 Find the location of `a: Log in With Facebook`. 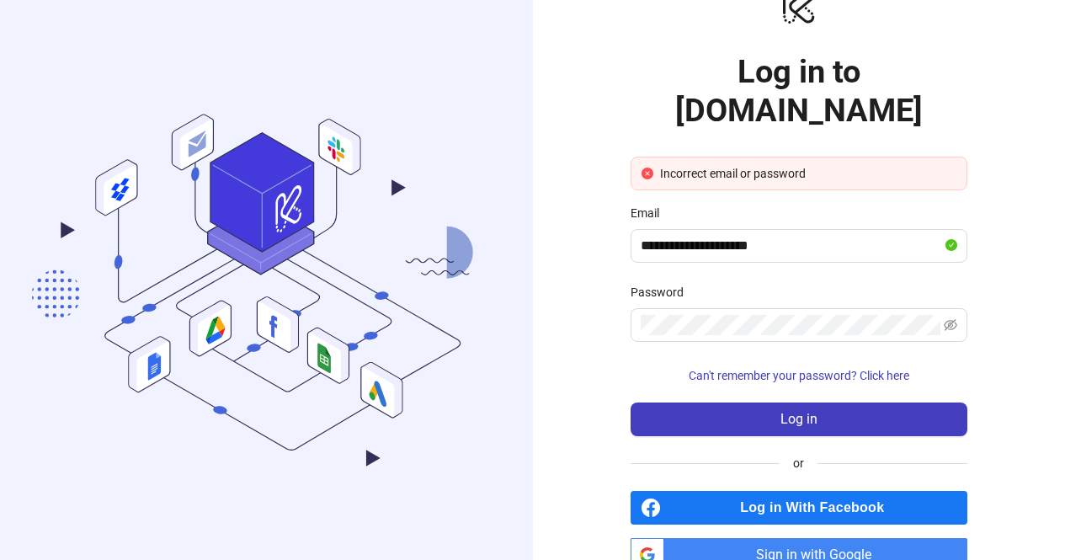

a: Log in With Facebook is located at coordinates (799, 508).